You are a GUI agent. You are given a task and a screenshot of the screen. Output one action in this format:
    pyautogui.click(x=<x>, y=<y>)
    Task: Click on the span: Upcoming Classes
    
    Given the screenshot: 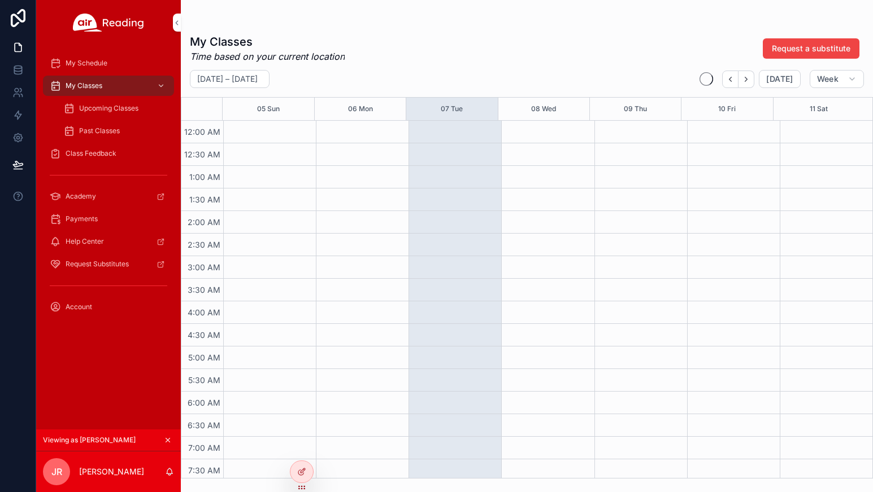 What is the action you would take?
    pyautogui.click(x=108, y=108)
    